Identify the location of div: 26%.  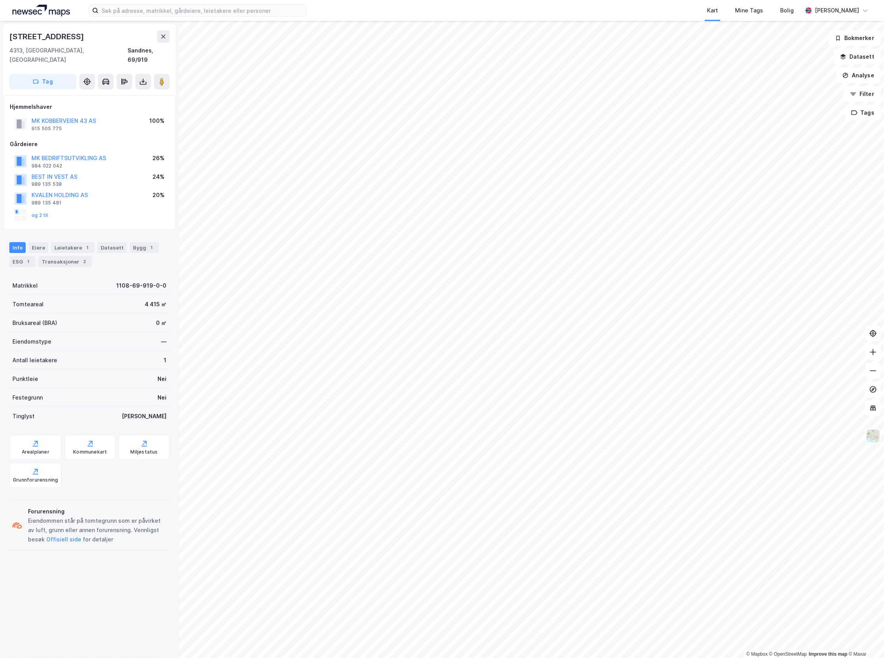
(158, 158).